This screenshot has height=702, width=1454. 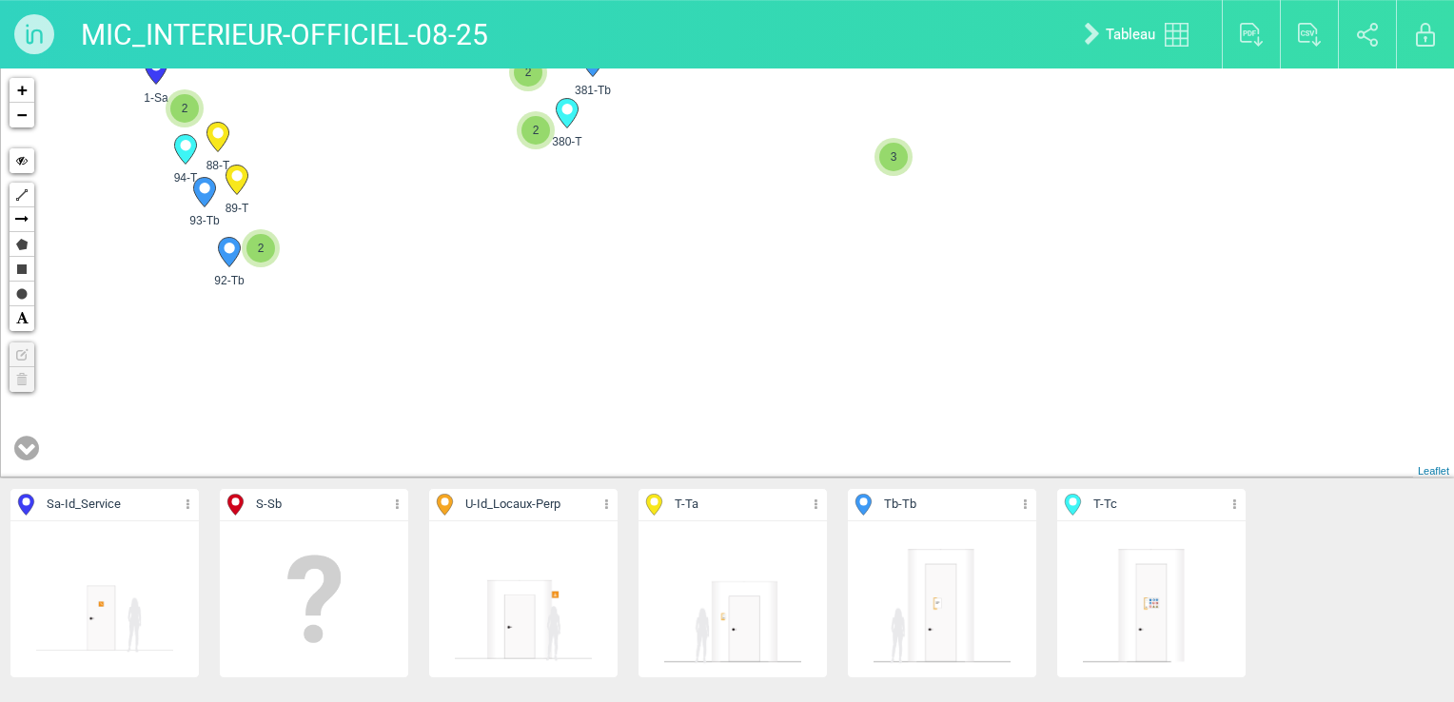 What do you see at coordinates (1141, 34) in the screenshot?
I see `a: Tableau` at bounding box center [1141, 34].